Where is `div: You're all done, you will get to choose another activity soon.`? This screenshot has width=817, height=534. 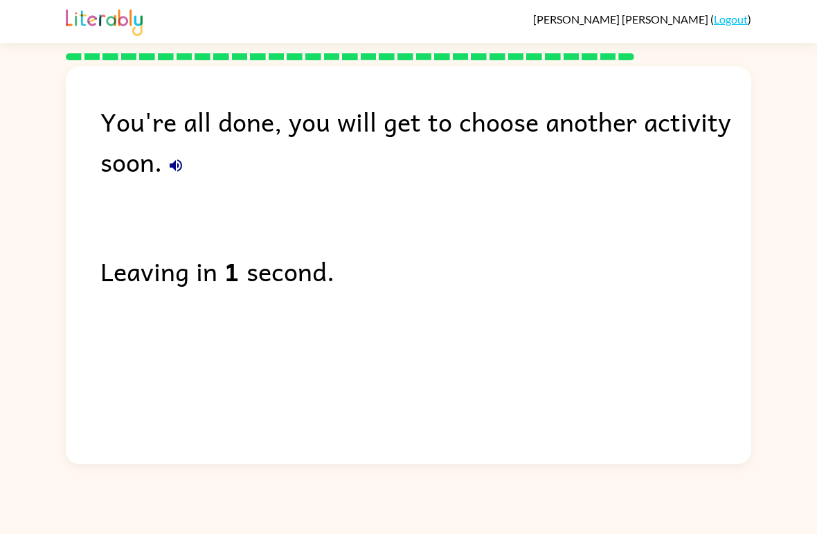 div: You're all done, you will get to choose another activity soon. is located at coordinates (426, 141).